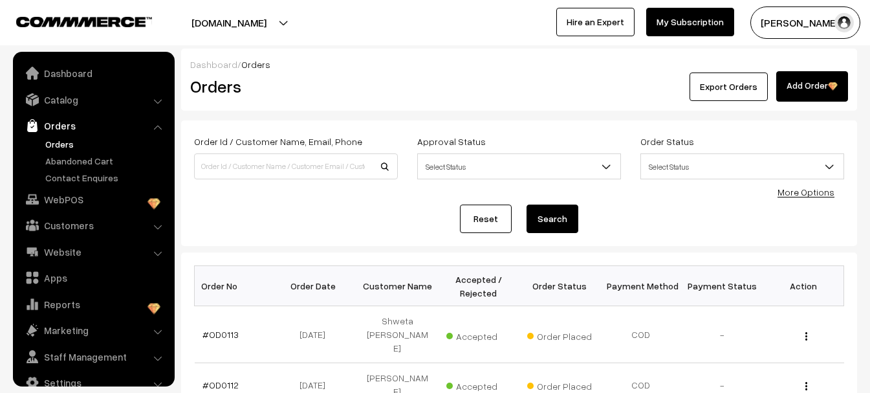  What do you see at coordinates (812, 86) in the screenshot?
I see `a: Add Order` at bounding box center [812, 86].